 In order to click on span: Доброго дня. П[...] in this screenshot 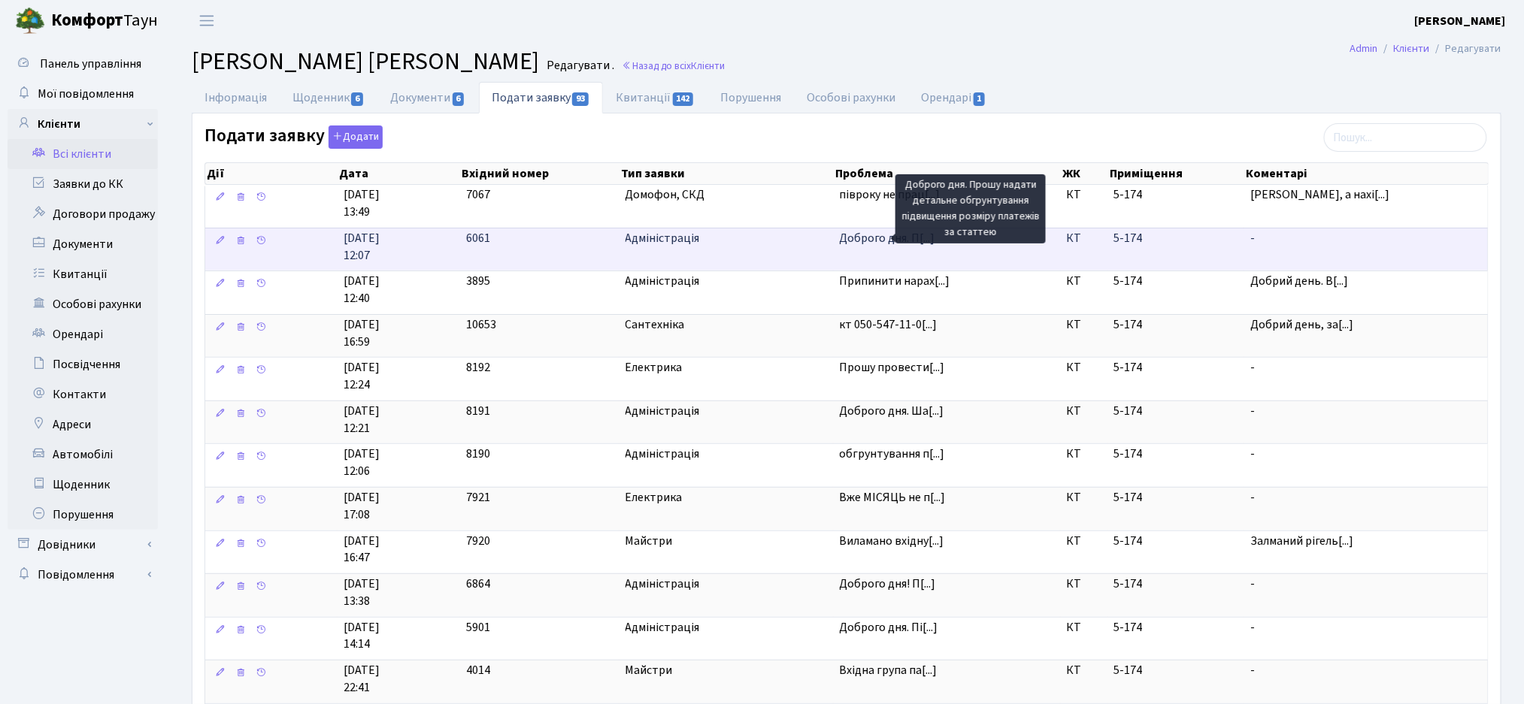, I will do `click(887, 238)`.